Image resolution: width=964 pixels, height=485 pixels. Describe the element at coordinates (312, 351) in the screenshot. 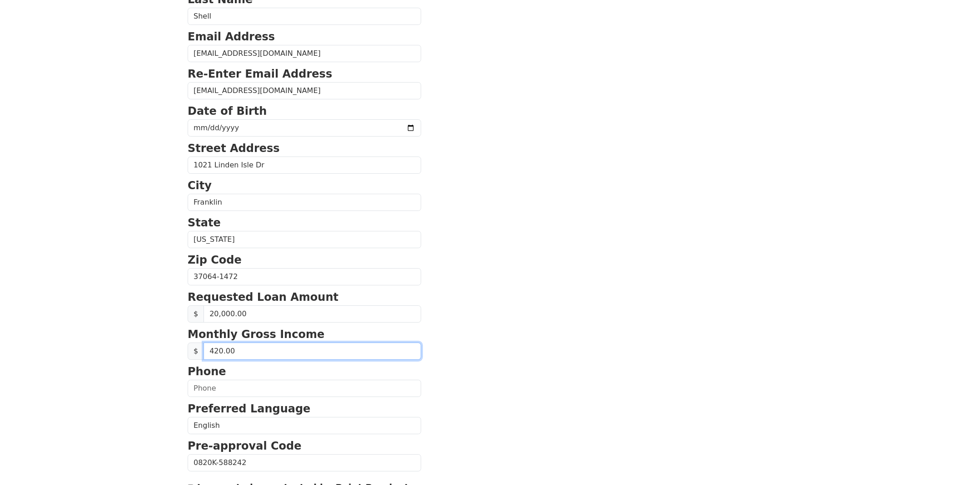

I see `input: 0.00` at that location.